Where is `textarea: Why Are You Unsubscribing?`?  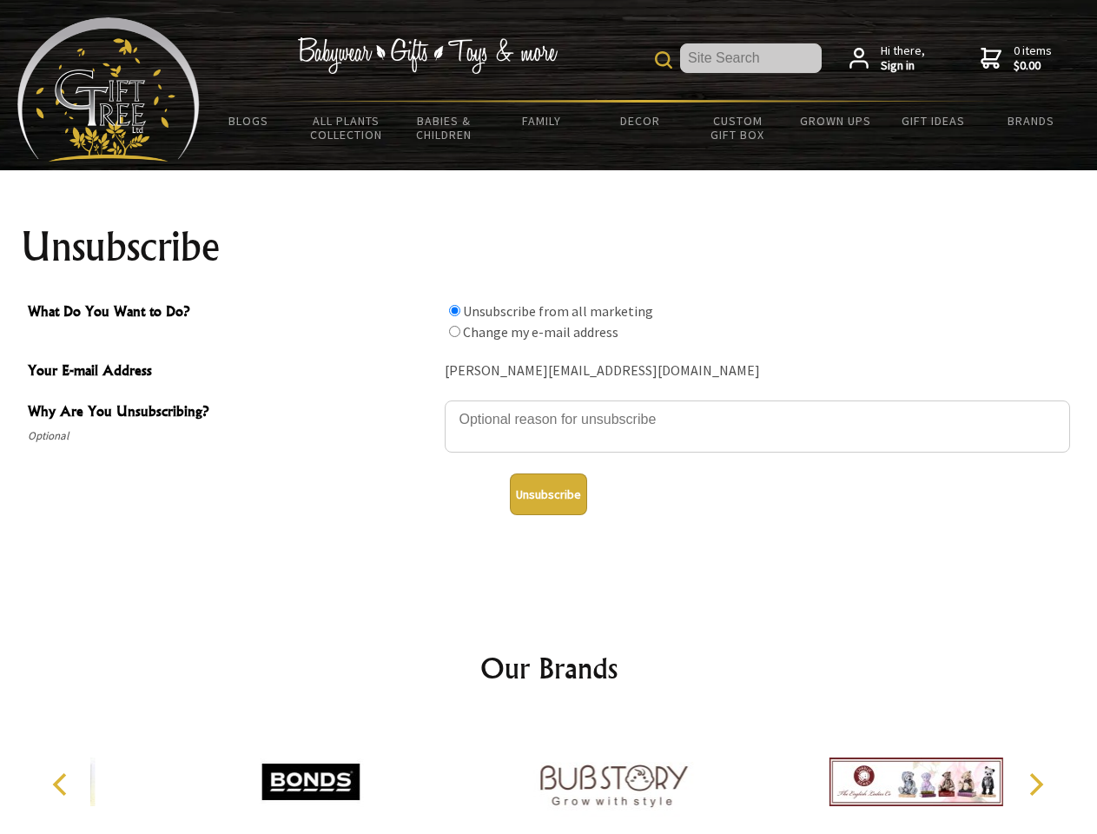 textarea: Why Are You Unsubscribing? is located at coordinates (758, 427).